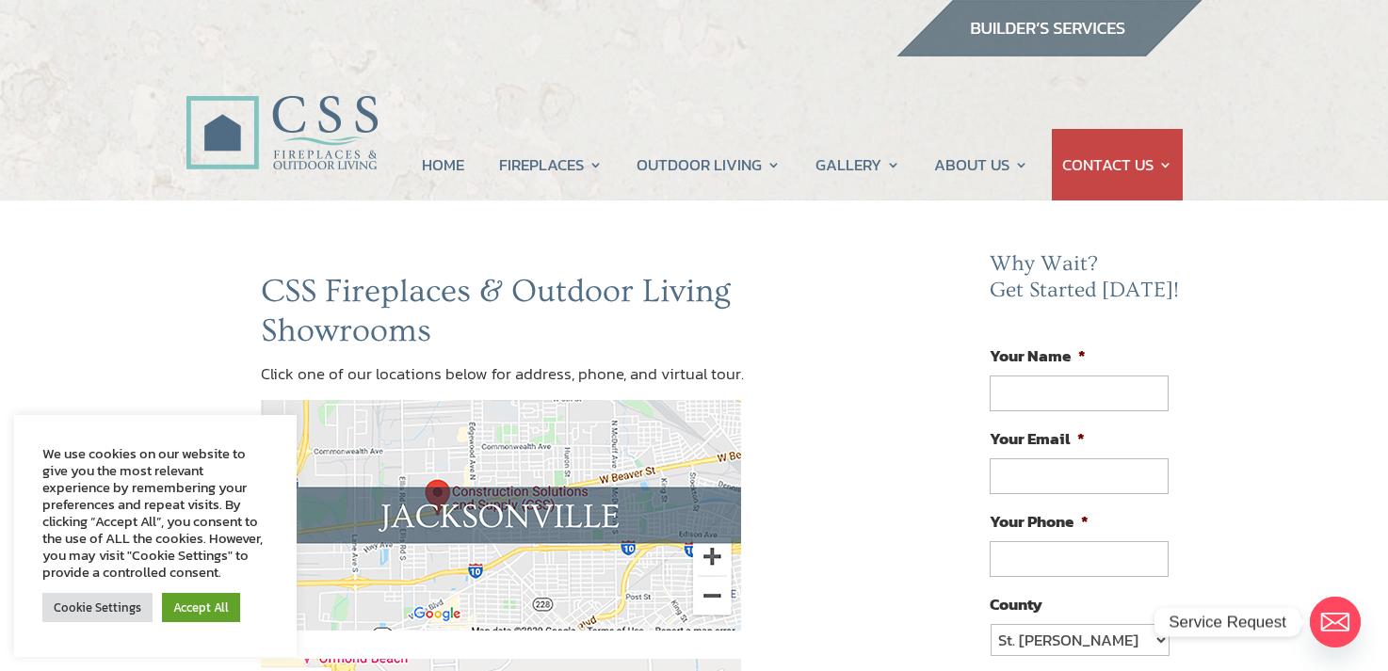 This screenshot has width=1388, height=671. What do you see at coordinates (201, 607) in the screenshot?
I see `a: Accept All` at bounding box center [201, 607].